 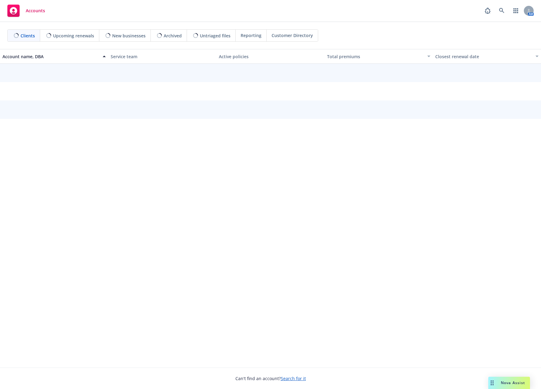 What do you see at coordinates (35, 11) in the screenshot?
I see `span: Accounts` at bounding box center [35, 11].